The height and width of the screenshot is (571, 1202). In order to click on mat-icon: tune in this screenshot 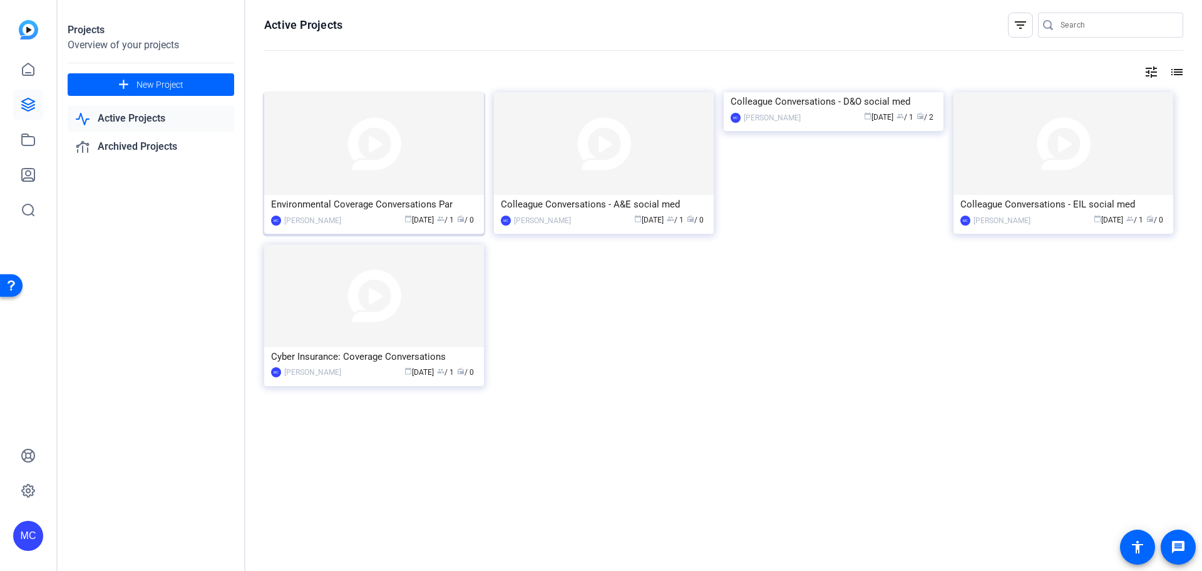, I will do `click(1152, 72)`.